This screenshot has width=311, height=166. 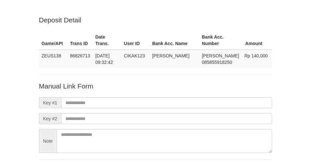 What do you see at coordinates (155, 86) in the screenshot?
I see `p: Manual Link Form` at bounding box center [155, 86].